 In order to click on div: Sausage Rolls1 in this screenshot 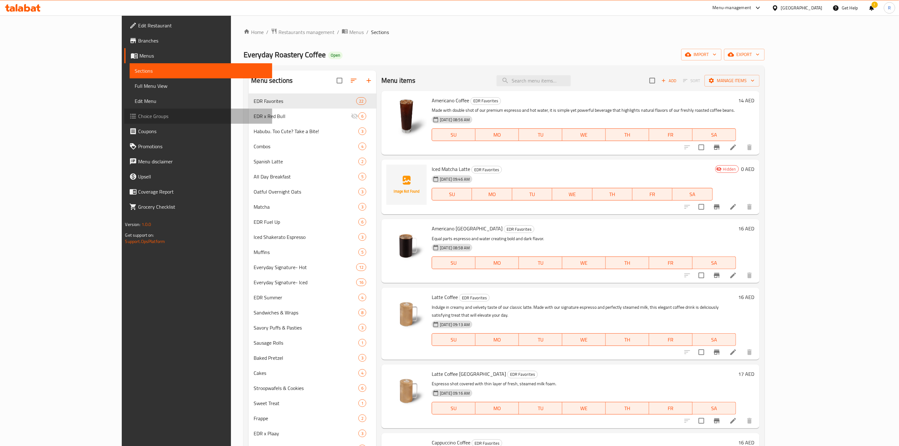, I will do `click(312, 343)`.